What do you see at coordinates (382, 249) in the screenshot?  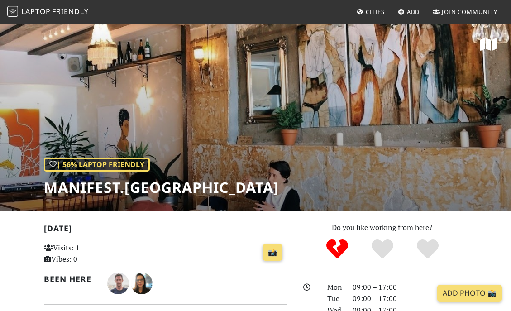 I see `div: Yes` at bounding box center [382, 249].